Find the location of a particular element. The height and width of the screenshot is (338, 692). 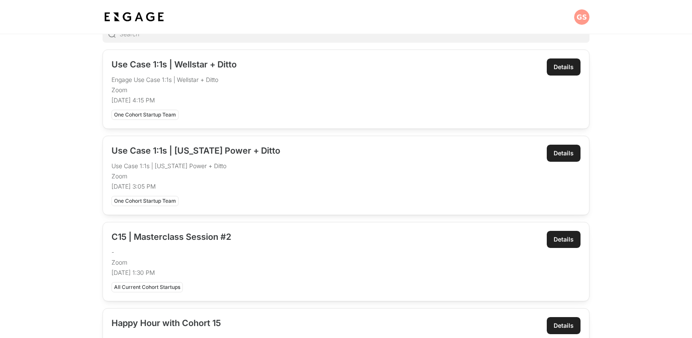

button: Open profile menu is located at coordinates (581, 17).